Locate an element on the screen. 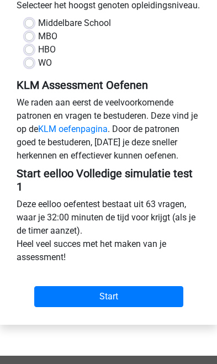 The image size is (217, 364). label: MBO is located at coordinates (47, 36).